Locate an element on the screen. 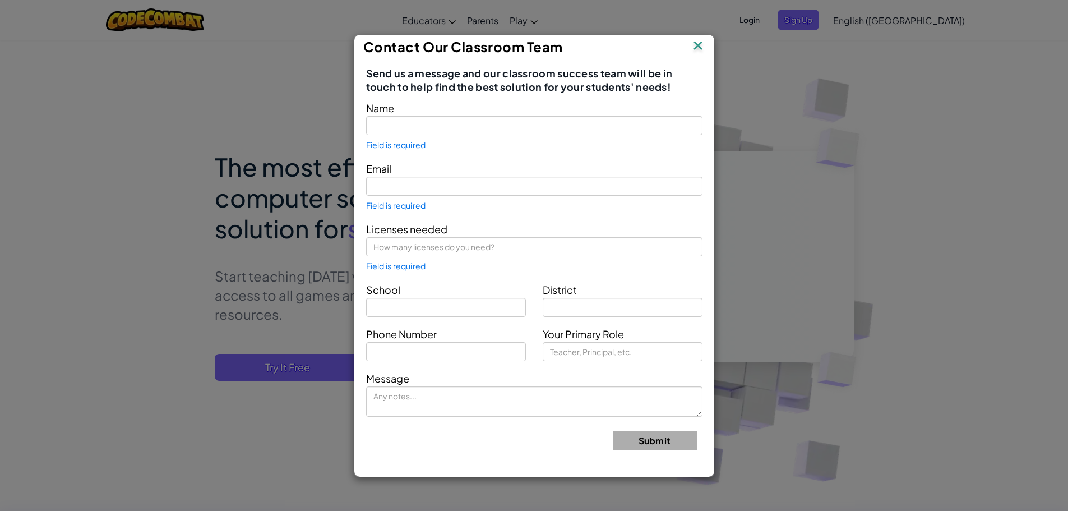 This screenshot has height=511, width=1068. span: Contact Our Classroom Team is located at coordinates (463, 47).